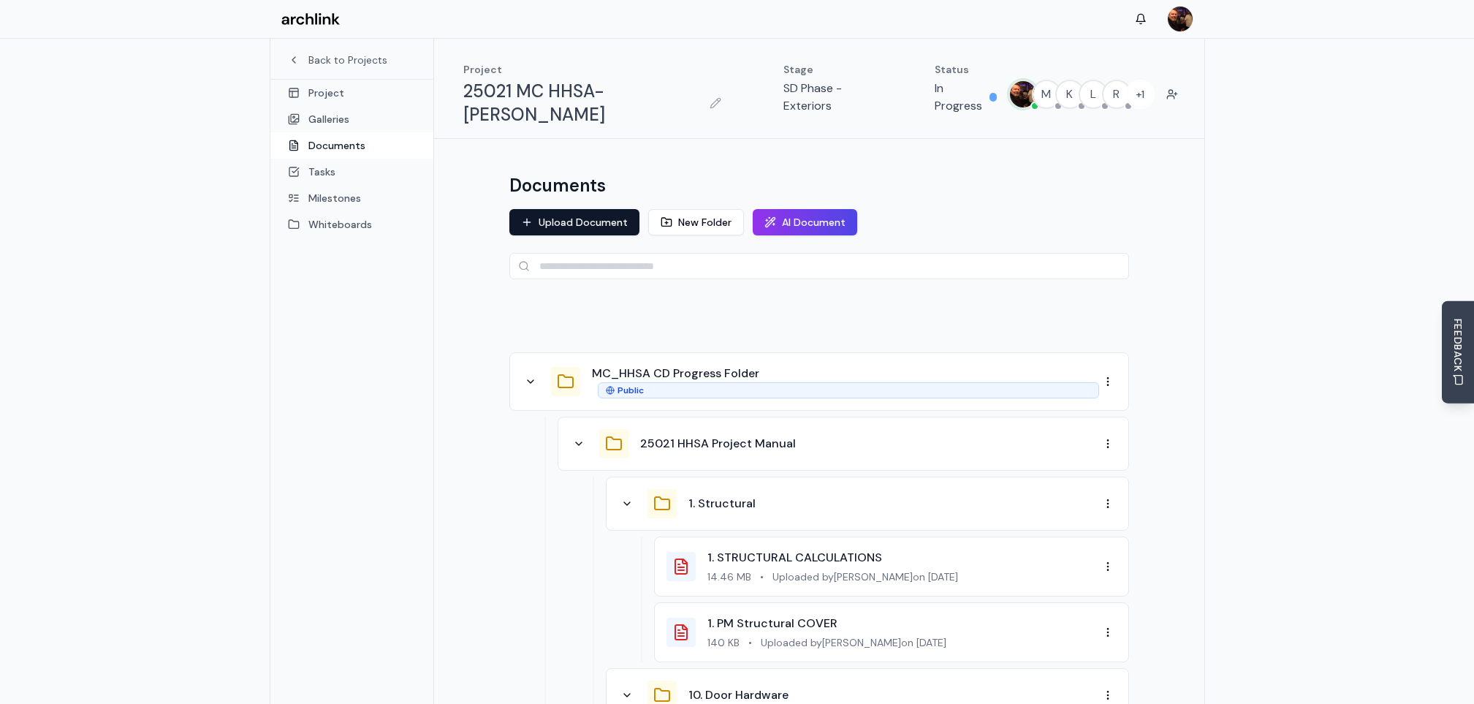 The width and height of the screenshot is (1474, 704). I want to click on span: K, so click(1070, 94).